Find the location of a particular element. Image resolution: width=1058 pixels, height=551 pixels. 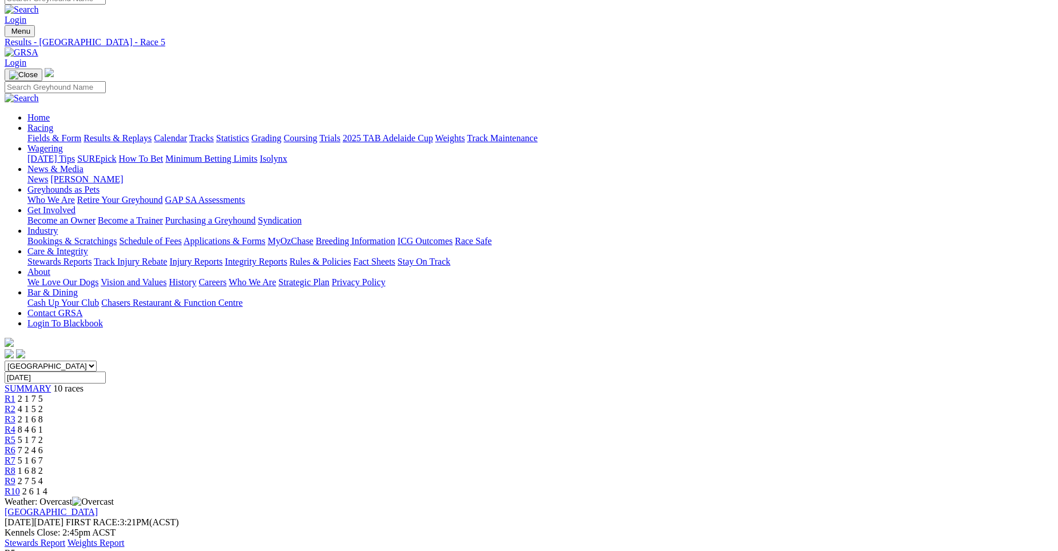

a: Fact Sheets is located at coordinates (374, 261).